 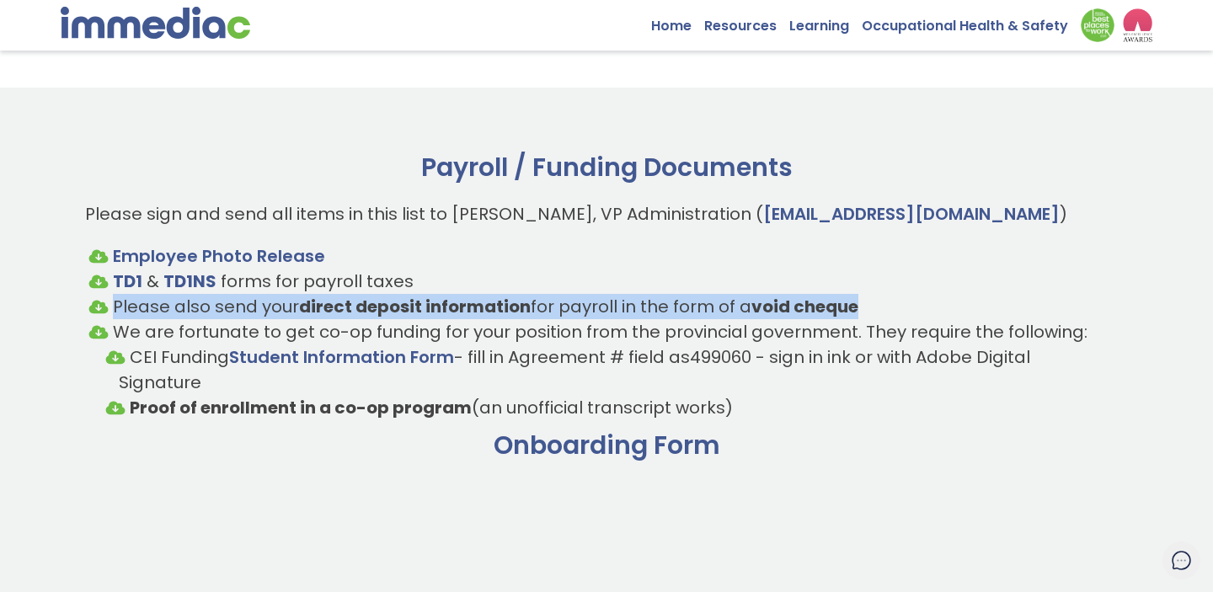 What do you see at coordinates (606, 370) in the screenshot?
I see `li: CEI Funding - fill in Agreement # field as - sign in ink or with Adobe Digital Signature` at bounding box center [606, 370].